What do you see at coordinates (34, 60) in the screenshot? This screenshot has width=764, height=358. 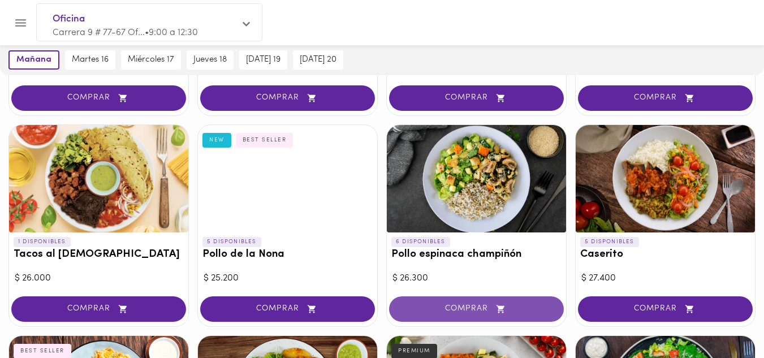 I see `span: mañana` at bounding box center [34, 60].